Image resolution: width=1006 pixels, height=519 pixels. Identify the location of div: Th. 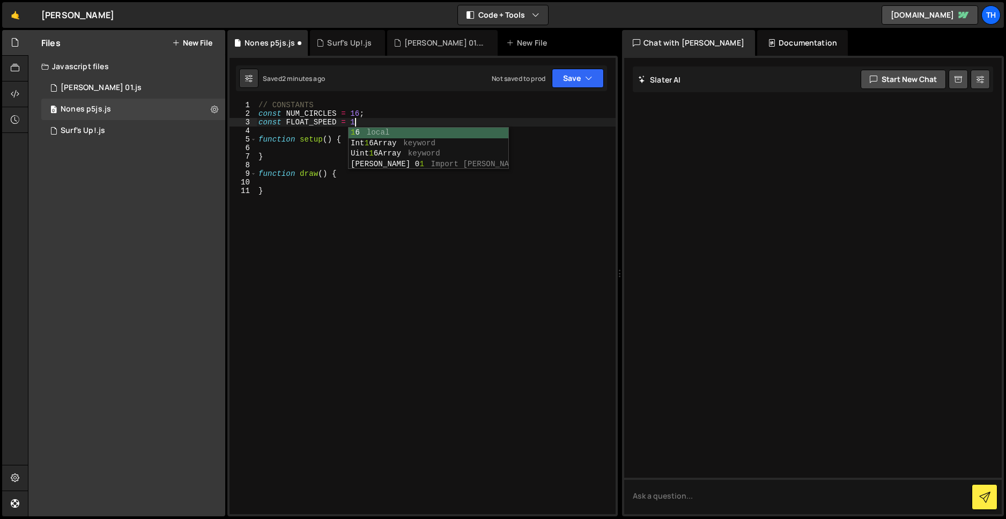
(991, 15).